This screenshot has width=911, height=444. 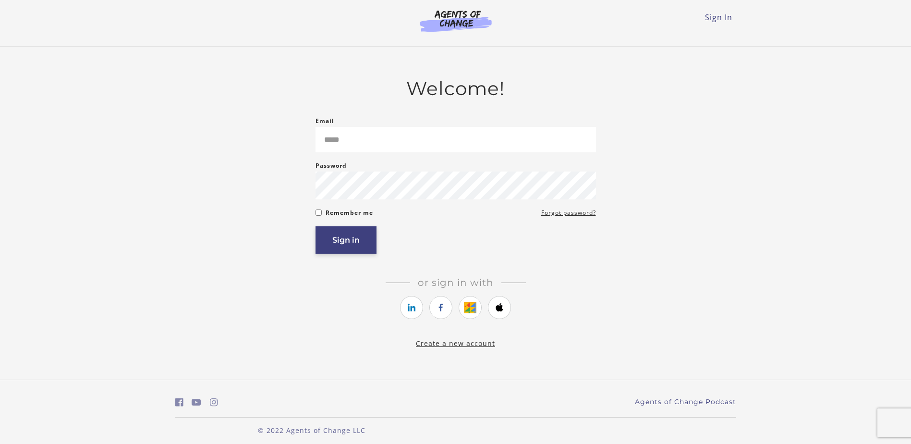 What do you see at coordinates (214, 402) in the screenshot?
I see `a: https://www.instagram.com/agentsofchangeprep/ (Open in a new window)` at bounding box center [214, 402].